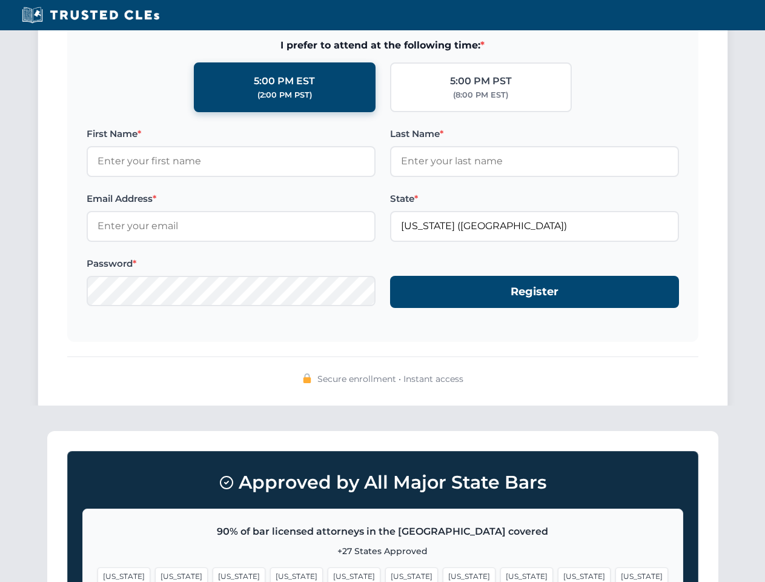 The height and width of the screenshot is (582, 765). What do you see at coordinates (285, 95) in the screenshot?
I see `div: (2:00 PM PST)` at bounding box center [285, 95].